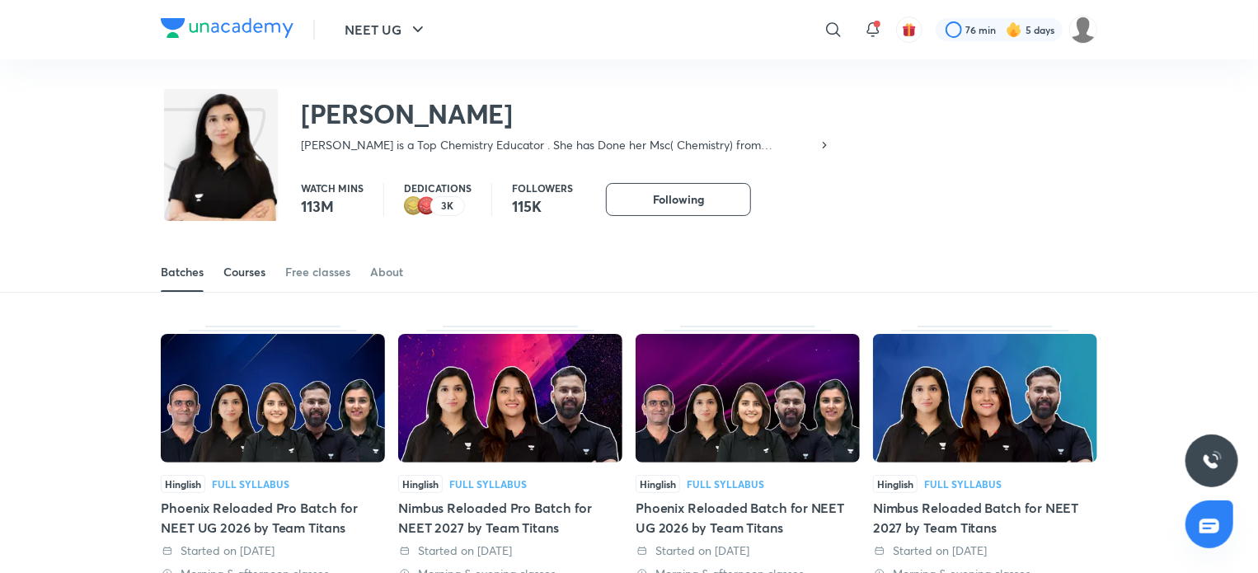 The width and height of the screenshot is (1258, 573). Describe the element at coordinates (387, 272) in the screenshot. I see `a: About` at that location.